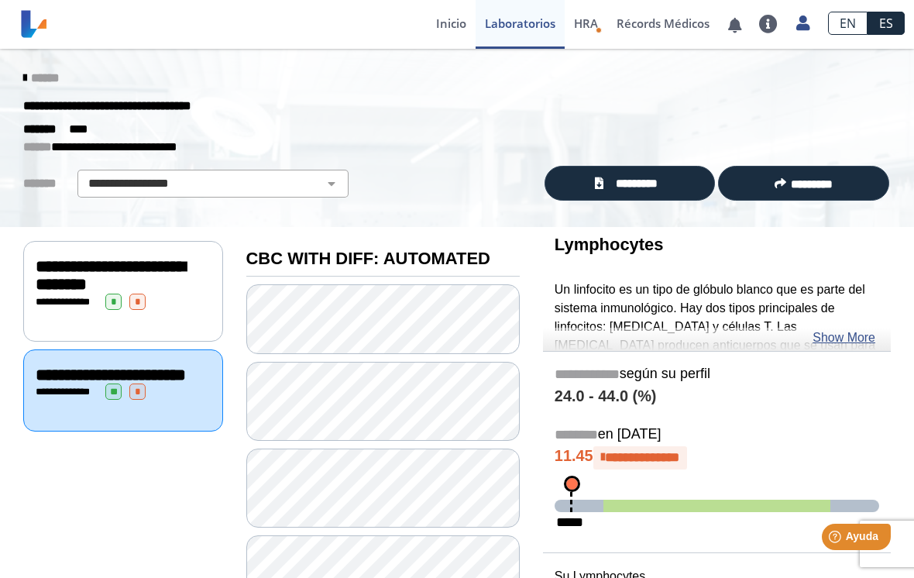 The height and width of the screenshot is (578, 914). Describe the element at coordinates (886, 23) in the screenshot. I see `a: ES` at that location.